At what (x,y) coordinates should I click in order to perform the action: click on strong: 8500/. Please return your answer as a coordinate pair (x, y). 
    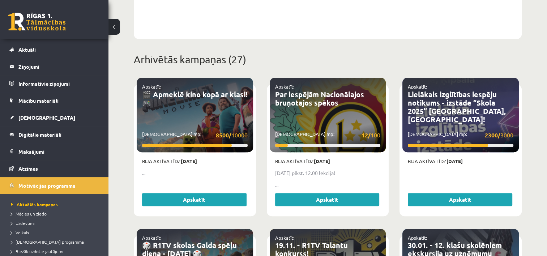
    Looking at the image, I should click on (223, 135).